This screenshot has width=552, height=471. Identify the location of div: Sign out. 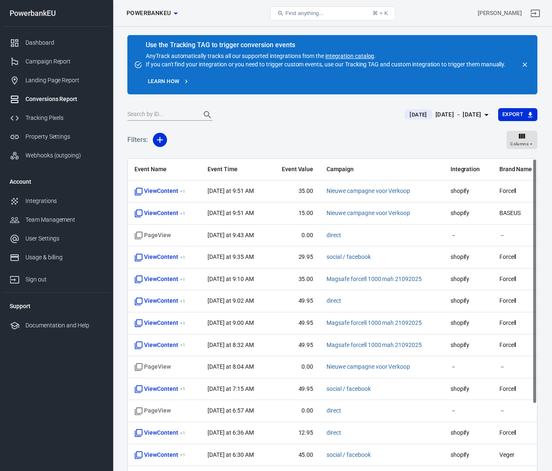
(64, 279).